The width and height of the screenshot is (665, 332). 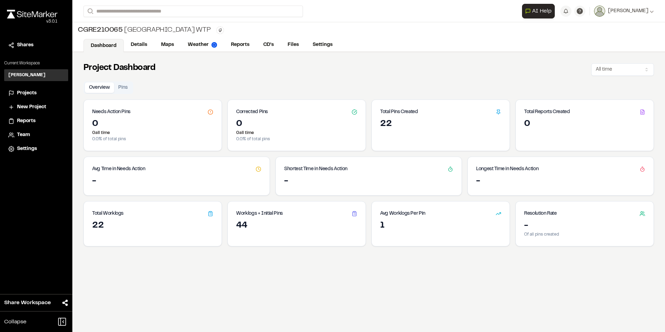 I want to click on span: Share Workspace, so click(x=27, y=303).